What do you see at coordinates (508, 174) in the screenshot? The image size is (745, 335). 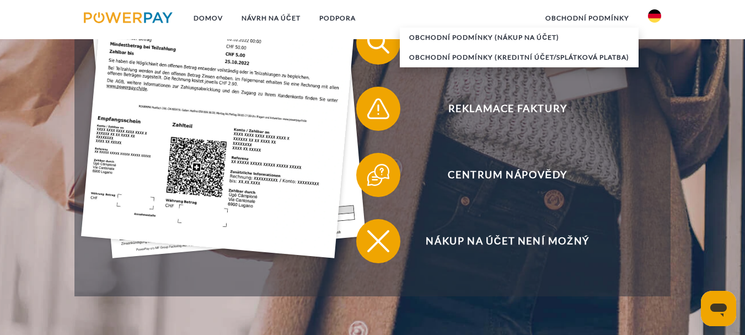 I see `font: Centrum nápovědy` at bounding box center [508, 174].